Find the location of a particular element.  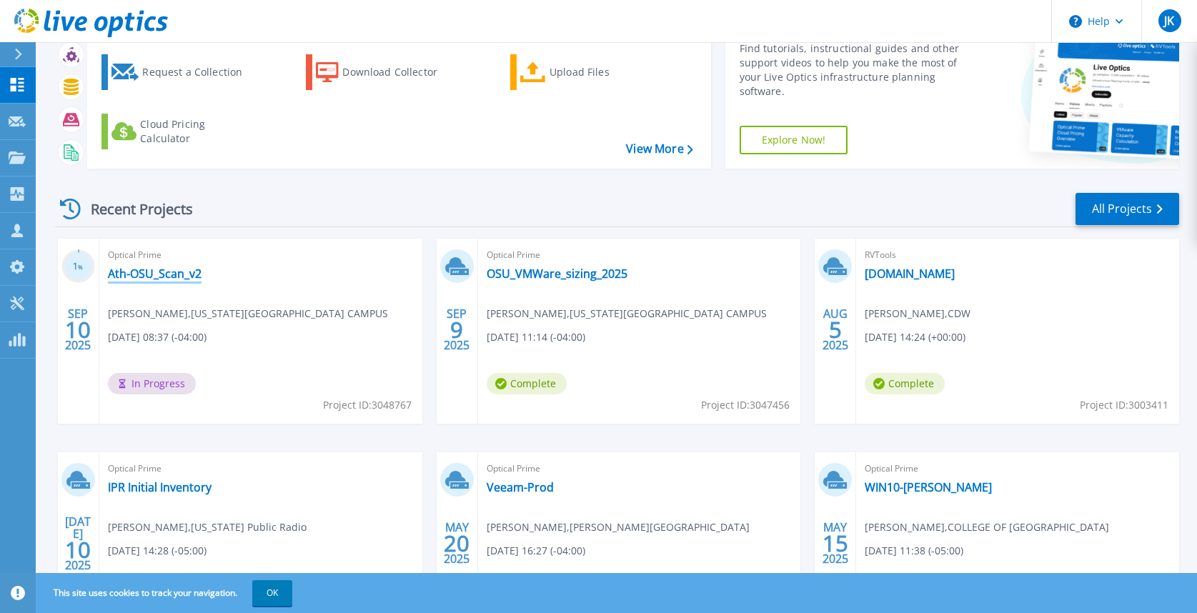

a: Request a Collection is located at coordinates (181, 72).